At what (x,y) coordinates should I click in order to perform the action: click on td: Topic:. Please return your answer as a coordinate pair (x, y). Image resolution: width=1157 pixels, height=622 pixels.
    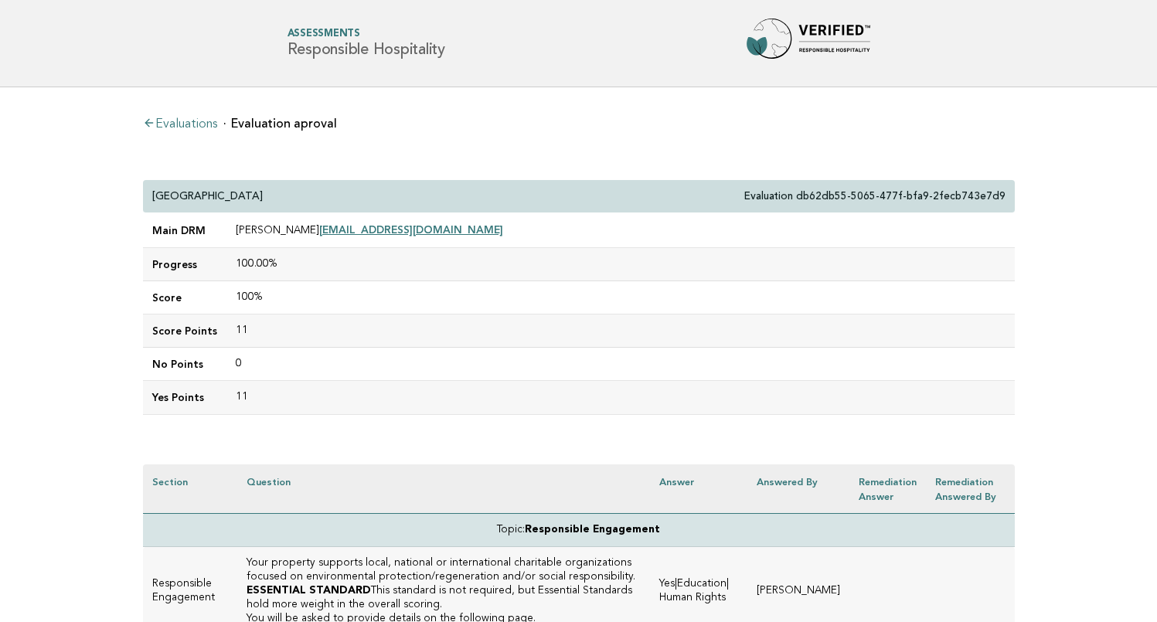
    Looking at the image, I should click on (579, 529).